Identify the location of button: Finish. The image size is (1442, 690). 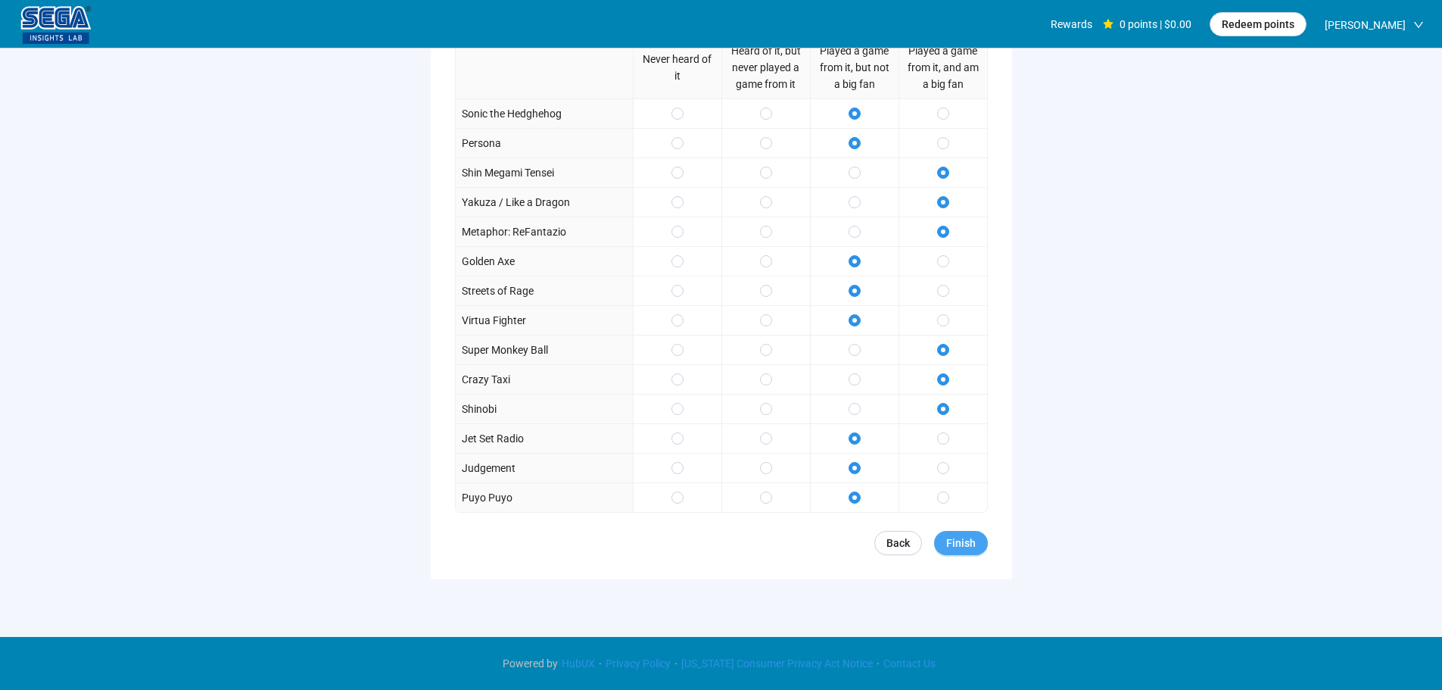
(961, 543).